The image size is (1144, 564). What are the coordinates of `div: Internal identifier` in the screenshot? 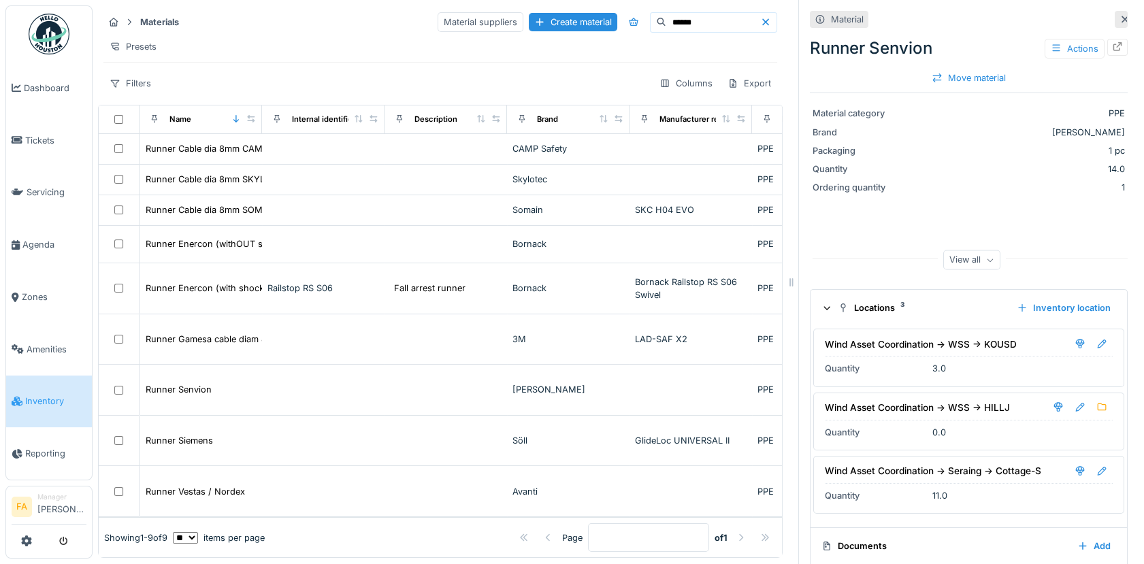 It's located at (323, 119).